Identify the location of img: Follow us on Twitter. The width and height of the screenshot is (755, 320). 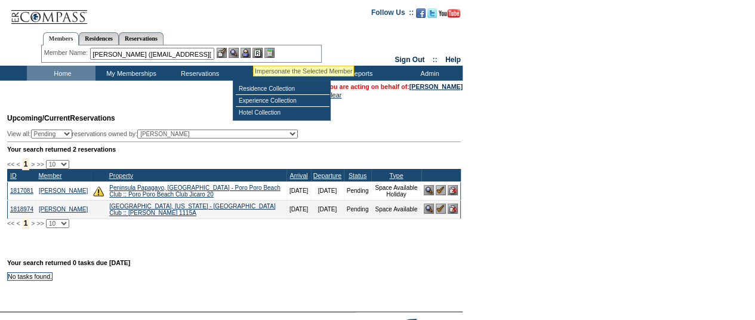
(432, 13).